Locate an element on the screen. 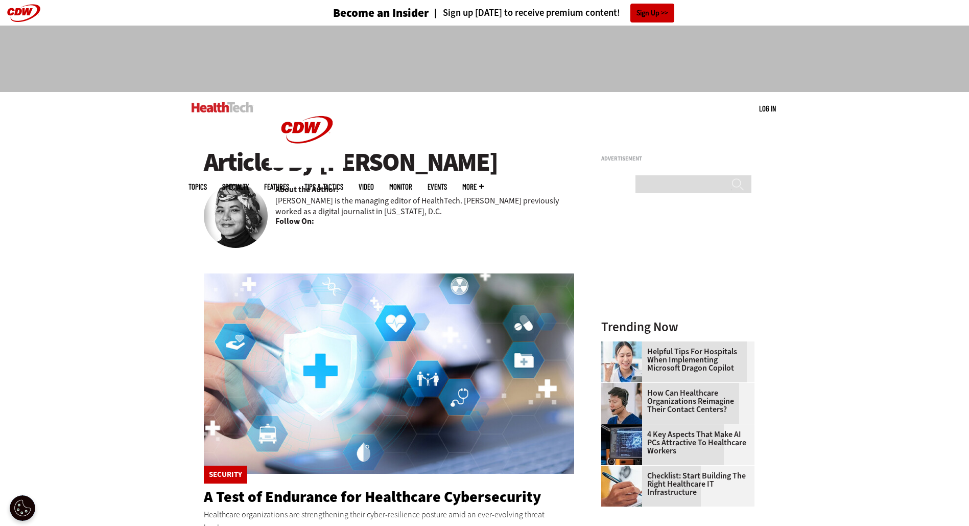 This screenshot has height=526, width=969. h3: Trending Now is located at coordinates (678, 327).